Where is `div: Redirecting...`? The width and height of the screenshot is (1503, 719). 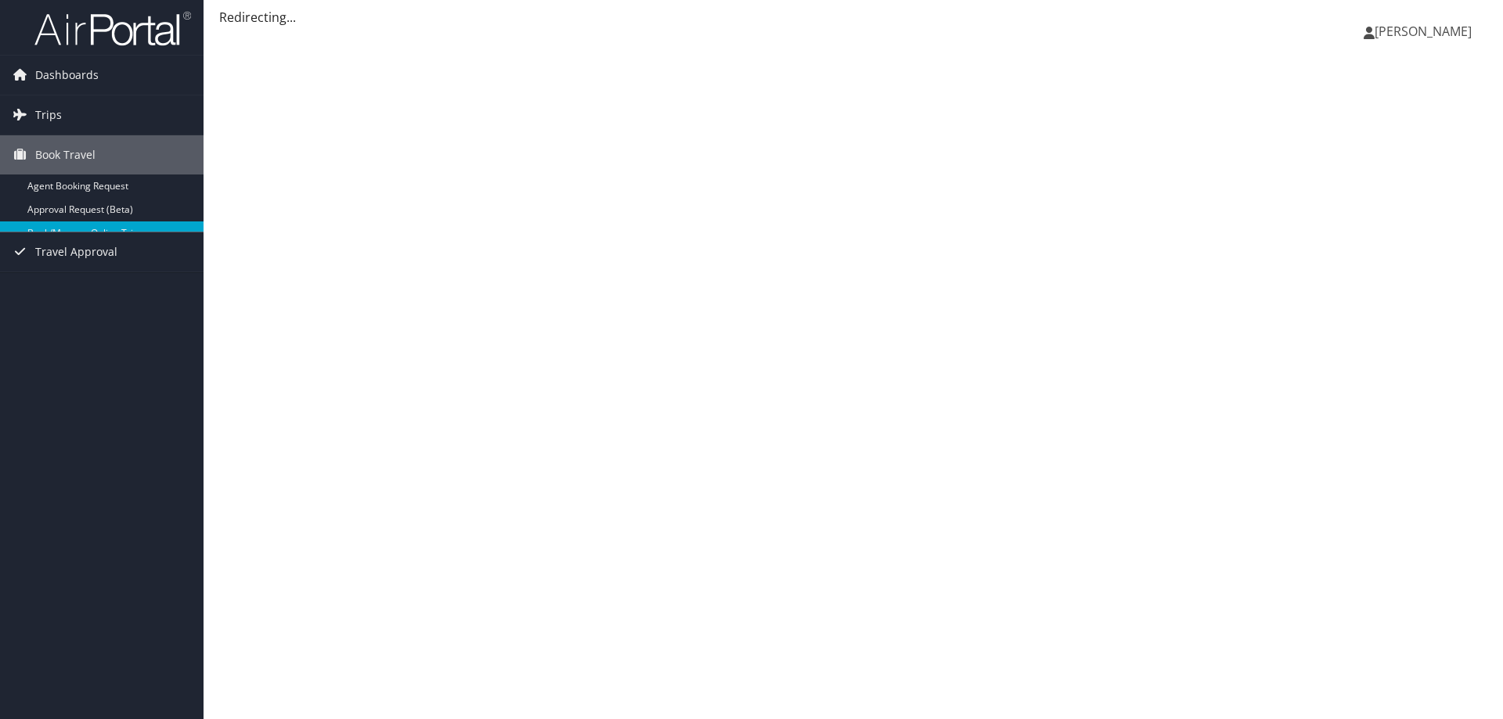
div: Redirecting... is located at coordinates (853, 17).